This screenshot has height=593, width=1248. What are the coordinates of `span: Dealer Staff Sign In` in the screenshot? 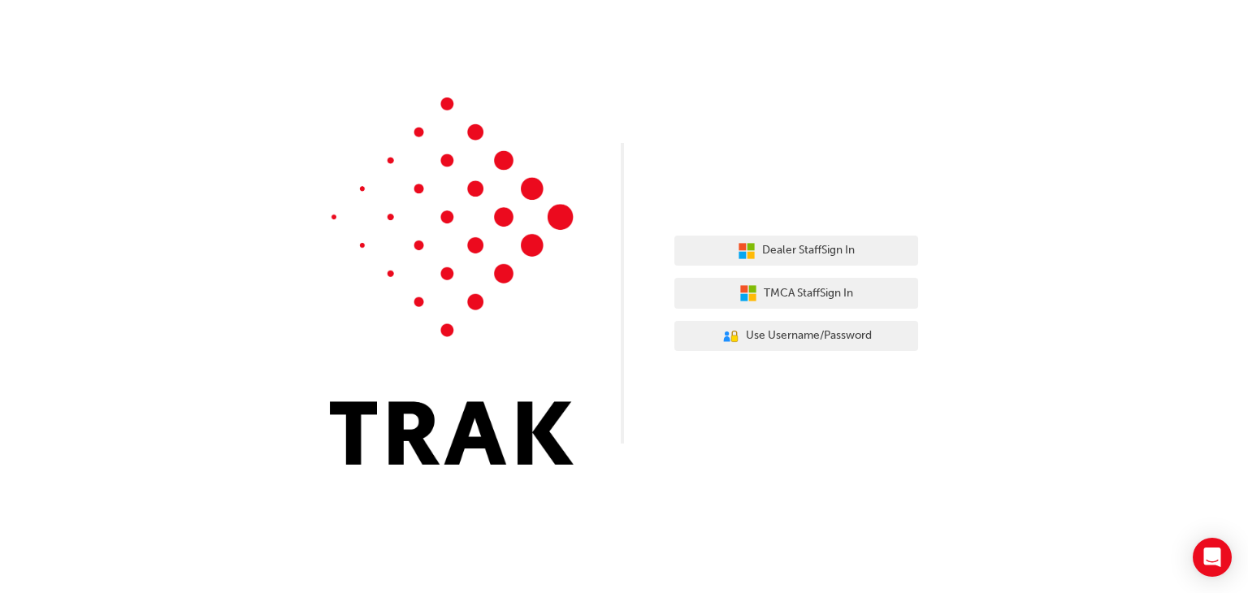 It's located at (808, 250).